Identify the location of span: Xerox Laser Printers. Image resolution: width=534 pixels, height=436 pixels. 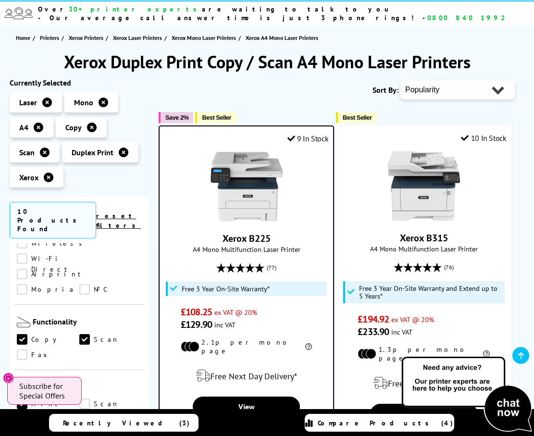
(137, 37).